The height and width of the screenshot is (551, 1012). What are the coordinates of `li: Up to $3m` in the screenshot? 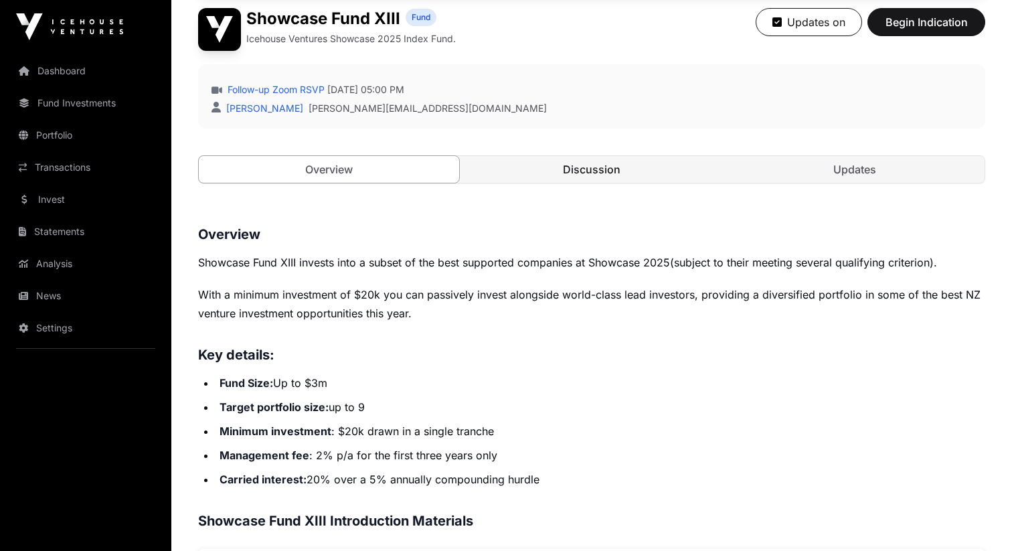 It's located at (600, 383).